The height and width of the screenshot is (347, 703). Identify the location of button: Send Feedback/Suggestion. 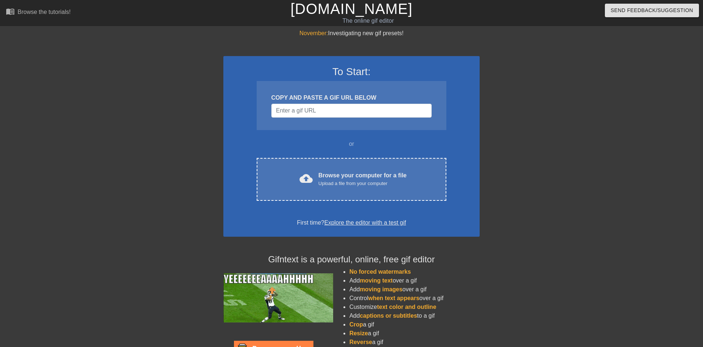
(651, 10).